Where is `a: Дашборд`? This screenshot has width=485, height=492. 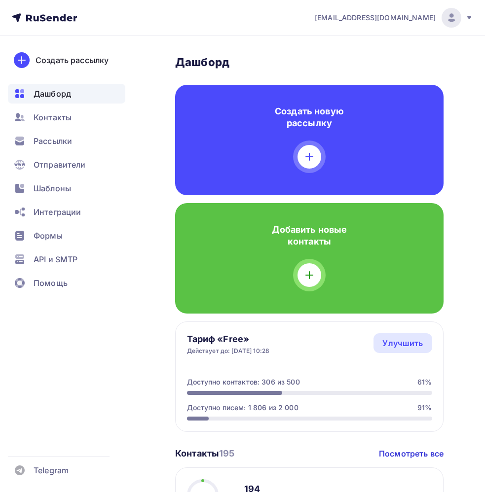 a: Дашборд is located at coordinates (67, 94).